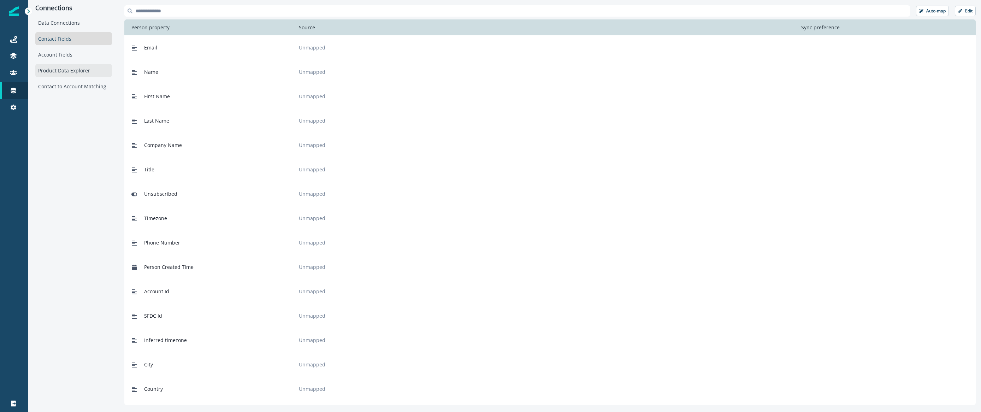 The image size is (981, 412). I want to click on p: Edit, so click(969, 11).